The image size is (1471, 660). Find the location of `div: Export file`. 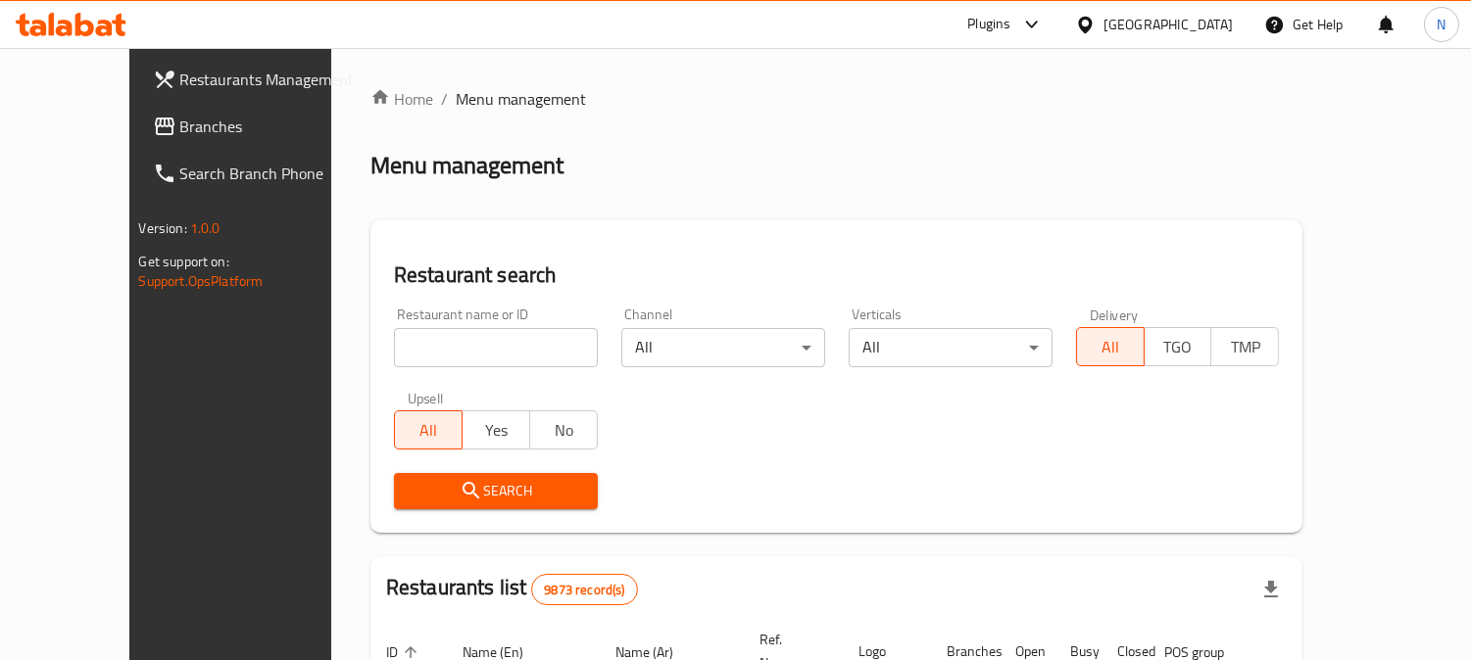

div: Export file is located at coordinates (1271, 590).